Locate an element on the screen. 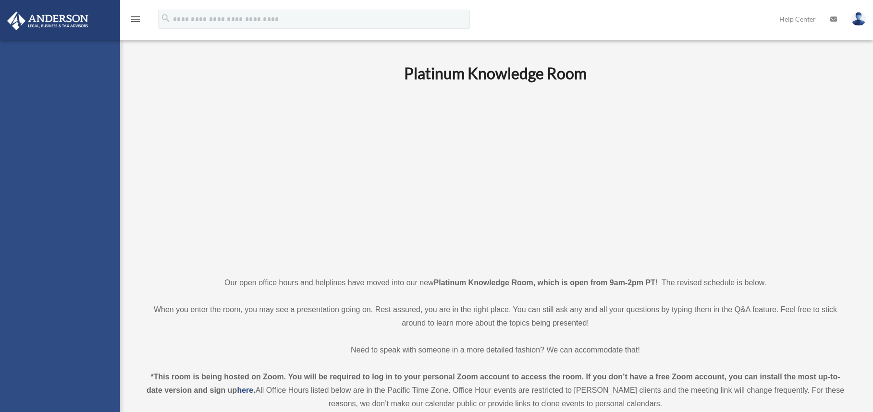 The height and width of the screenshot is (412, 873). img: Anderson Advisors Platinum Portal is located at coordinates (48, 21).